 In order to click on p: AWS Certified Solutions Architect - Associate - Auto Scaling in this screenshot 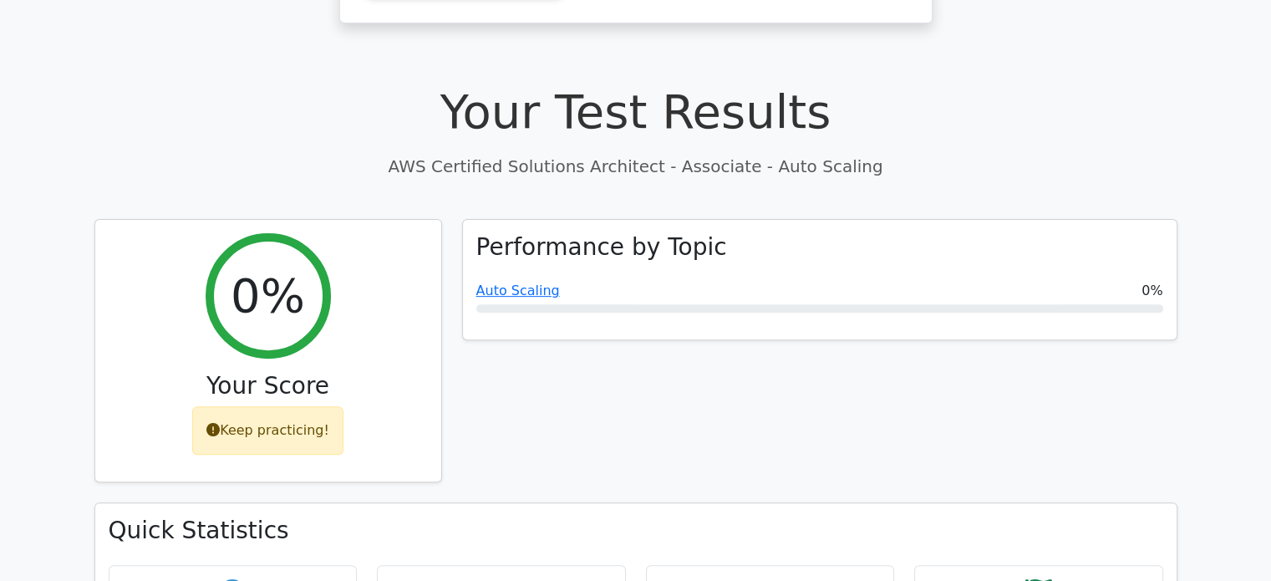, I will do `click(636, 166)`.